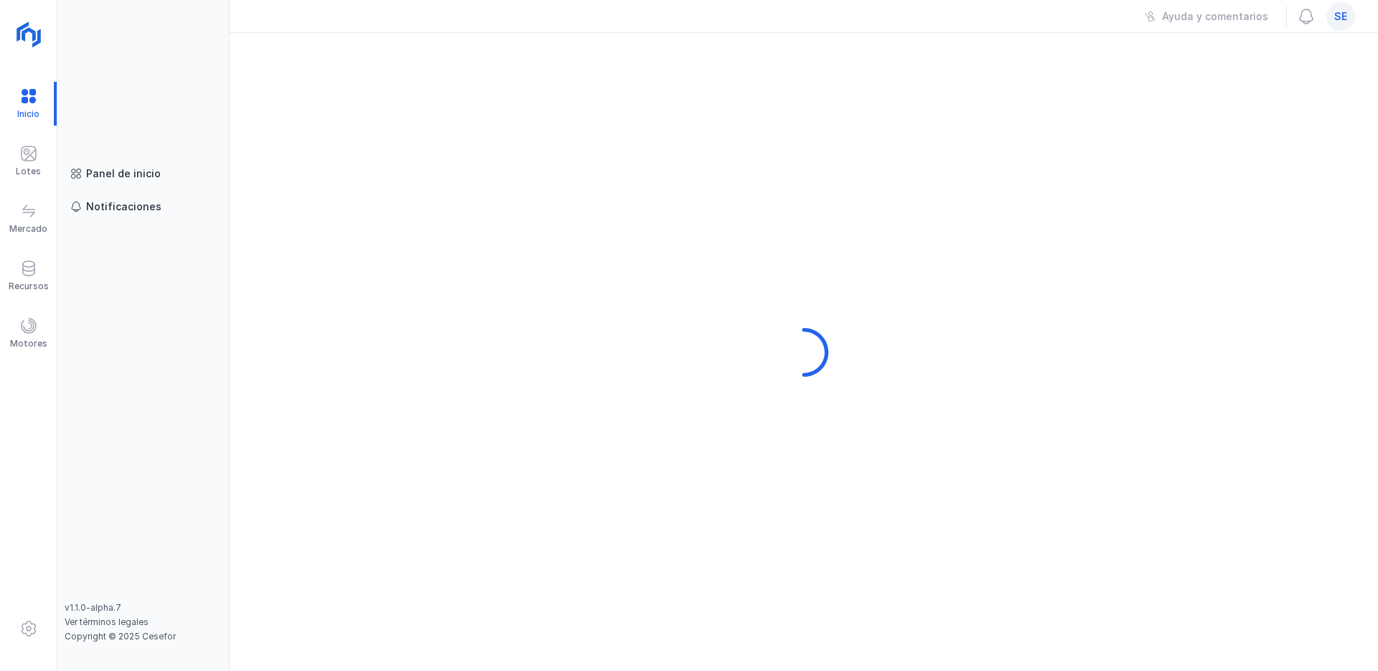 This screenshot has height=671, width=1378. What do you see at coordinates (123, 207) in the screenshot?
I see `div: Notificaciones` at bounding box center [123, 207].